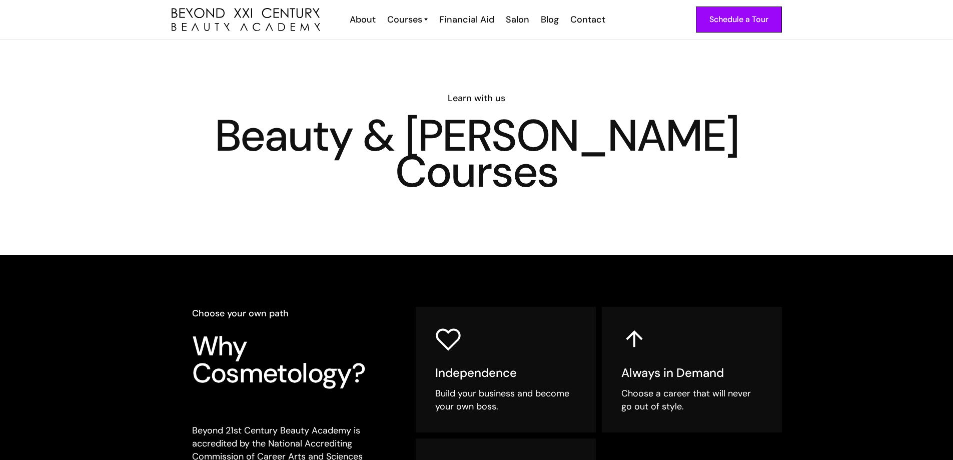  Describe the element at coordinates (692, 373) in the screenshot. I see `h5: Always in Demand` at that location.